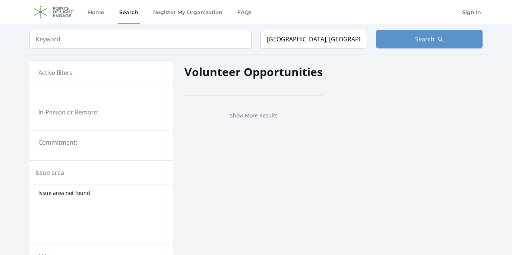 Image resolution: width=512 pixels, height=255 pixels. What do you see at coordinates (56, 73) in the screenshot?
I see `h3: Active filters` at bounding box center [56, 73].